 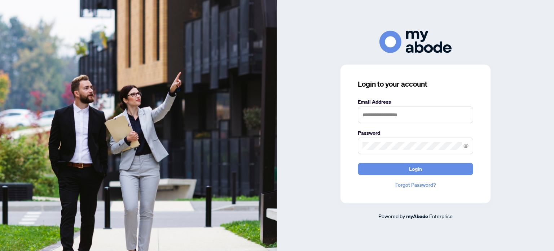 I want to click on span: Powered by, so click(x=392, y=216).